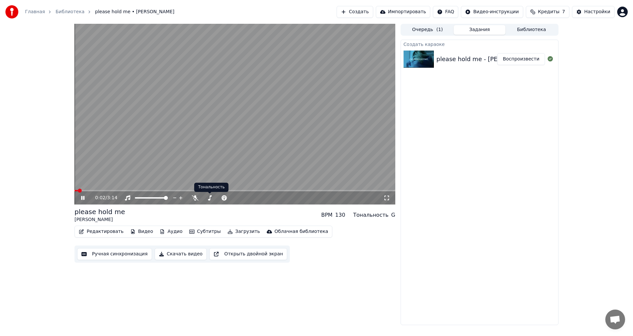 Image resolution: width=633 pixels, height=336 pixels. Describe the element at coordinates (446, 12) in the screenshot. I see `button: FAQ` at that location.